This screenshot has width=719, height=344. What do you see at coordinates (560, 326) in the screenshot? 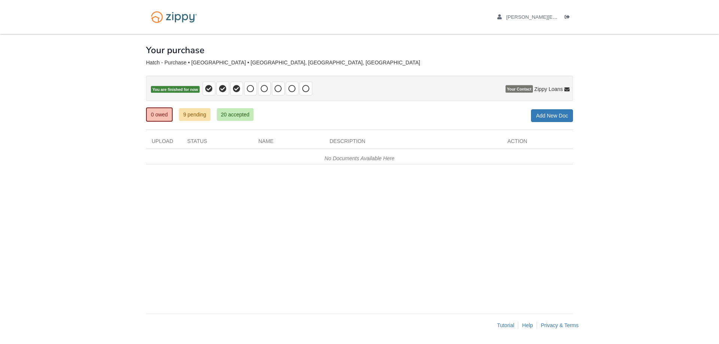
I see `a: Privacy & Terms` at bounding box center [560, 326].